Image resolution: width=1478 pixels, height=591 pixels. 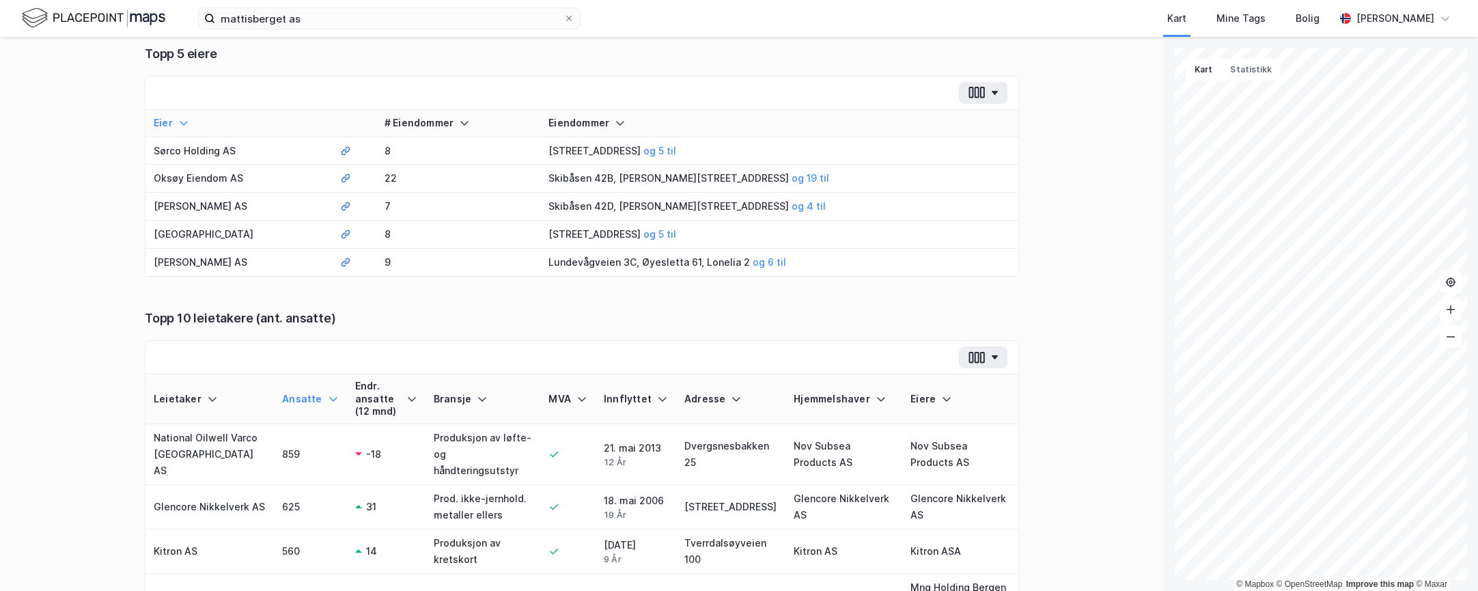 What do you see at coordinates (731, 454) in the screenshot?
I see `td: Dvergsnesbakken 25` at bounding box center [731, 454].